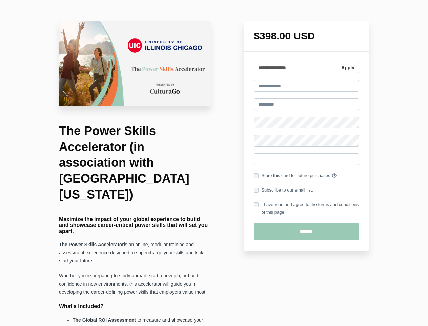 The image size is (428, 326). I want to click on strong: The Power Skills Accelerator, so click(92, 244).